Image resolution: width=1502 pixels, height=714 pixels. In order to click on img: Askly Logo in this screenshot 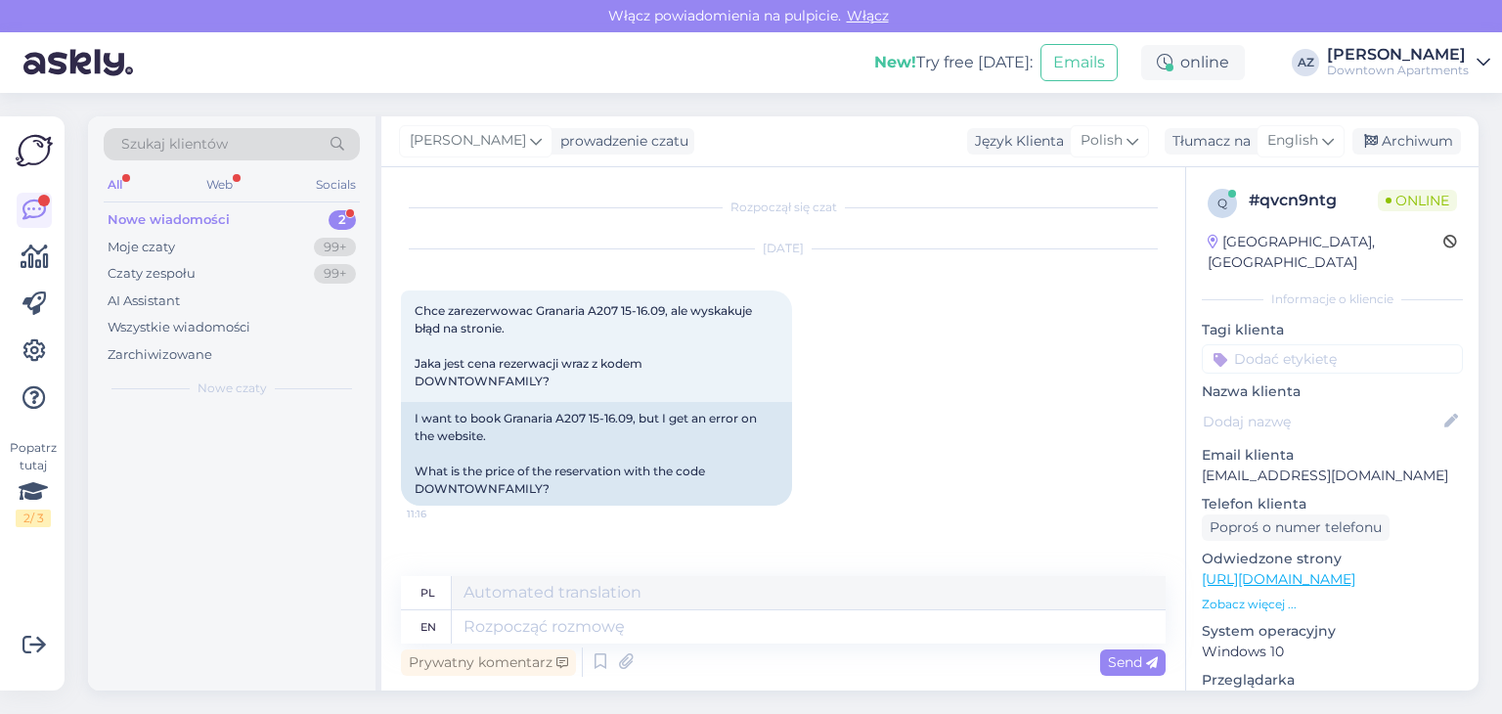, I will do `click(34, 151)`.